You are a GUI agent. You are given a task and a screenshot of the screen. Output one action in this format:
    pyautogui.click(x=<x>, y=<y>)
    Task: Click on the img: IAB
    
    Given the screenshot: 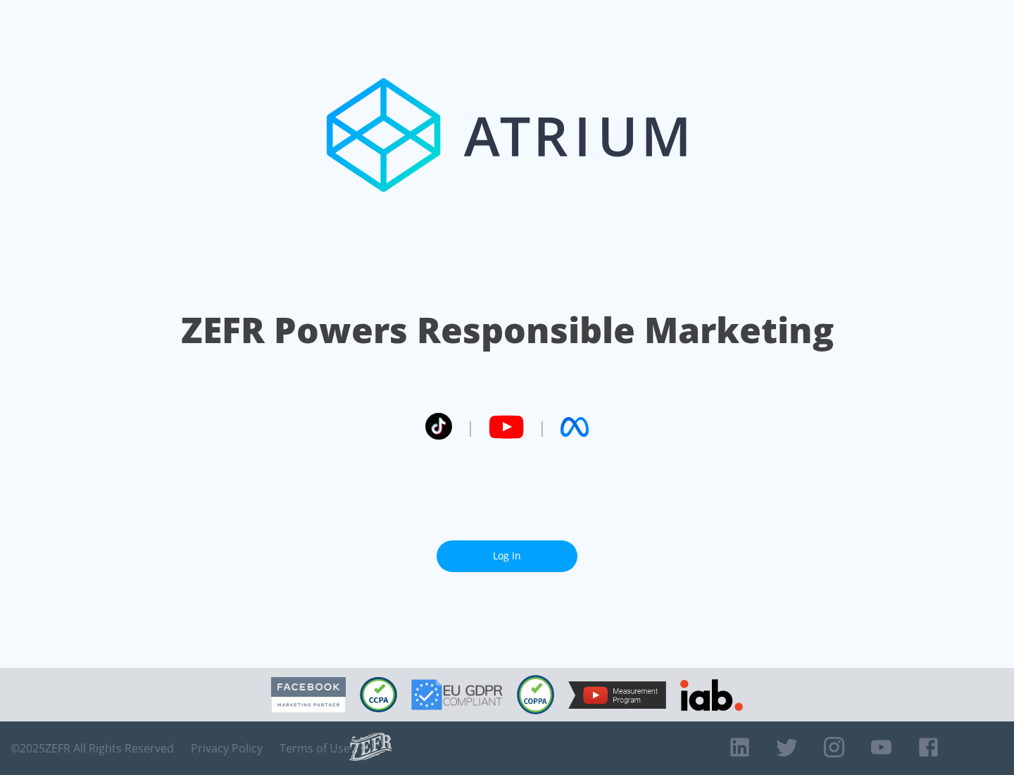 What is the action you would take?
    pyautogui.click(x=711, y=695)
    